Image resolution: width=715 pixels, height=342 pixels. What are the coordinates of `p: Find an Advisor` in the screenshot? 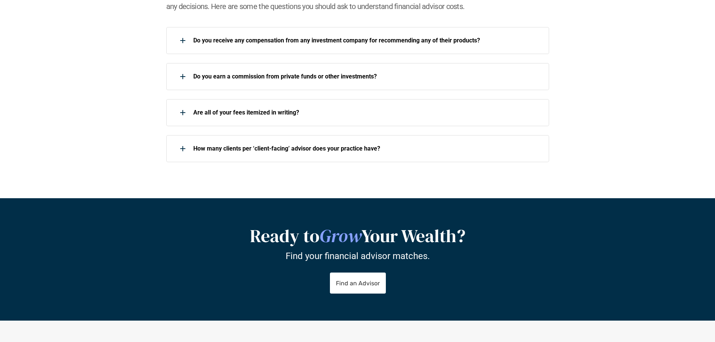 It's located at (357, 283).